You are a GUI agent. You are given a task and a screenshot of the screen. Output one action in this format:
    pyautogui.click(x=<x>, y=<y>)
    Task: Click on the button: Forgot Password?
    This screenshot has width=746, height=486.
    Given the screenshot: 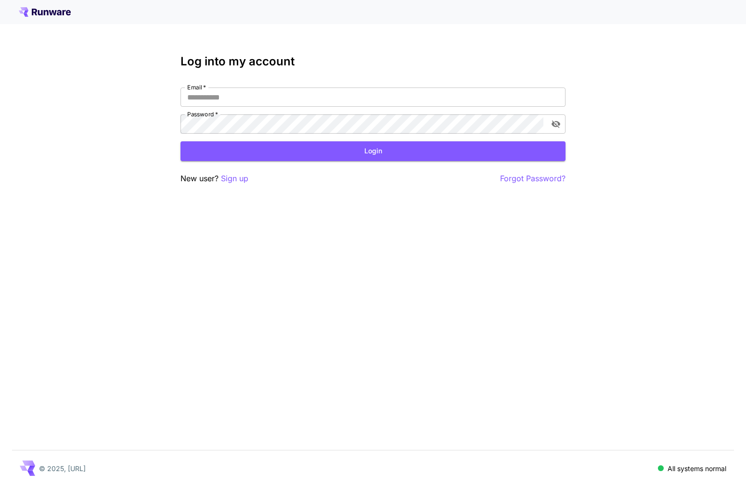 What is the action you would take?
    pyautogui.click(x=532, y=178)
    